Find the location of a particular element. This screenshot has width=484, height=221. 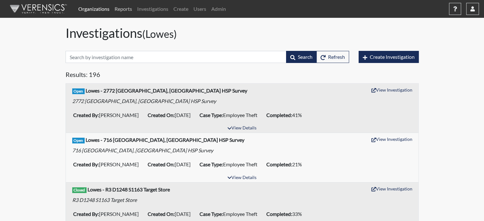

a: Admin is located at coordinates (219, 9).